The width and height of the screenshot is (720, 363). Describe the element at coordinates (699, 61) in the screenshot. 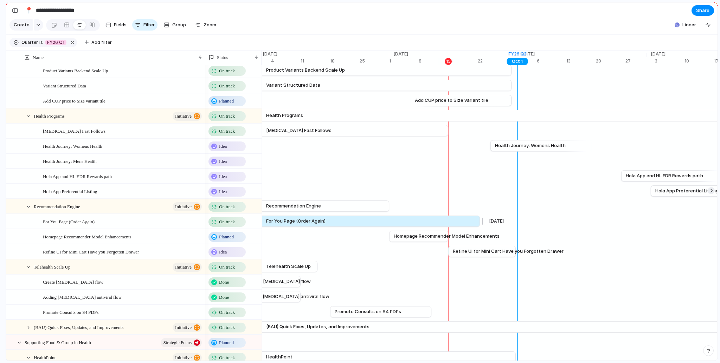

I see `div: 10` at that location.